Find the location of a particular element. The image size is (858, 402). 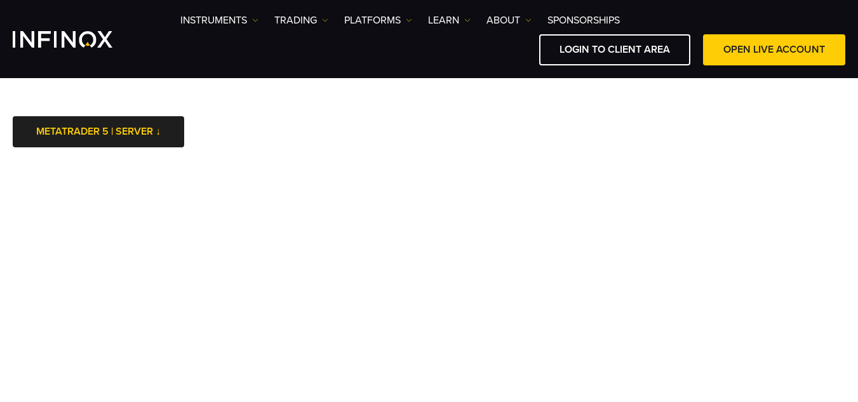

a: OPEN LIVE ACCOUNT is located at coordinates (774, 50).